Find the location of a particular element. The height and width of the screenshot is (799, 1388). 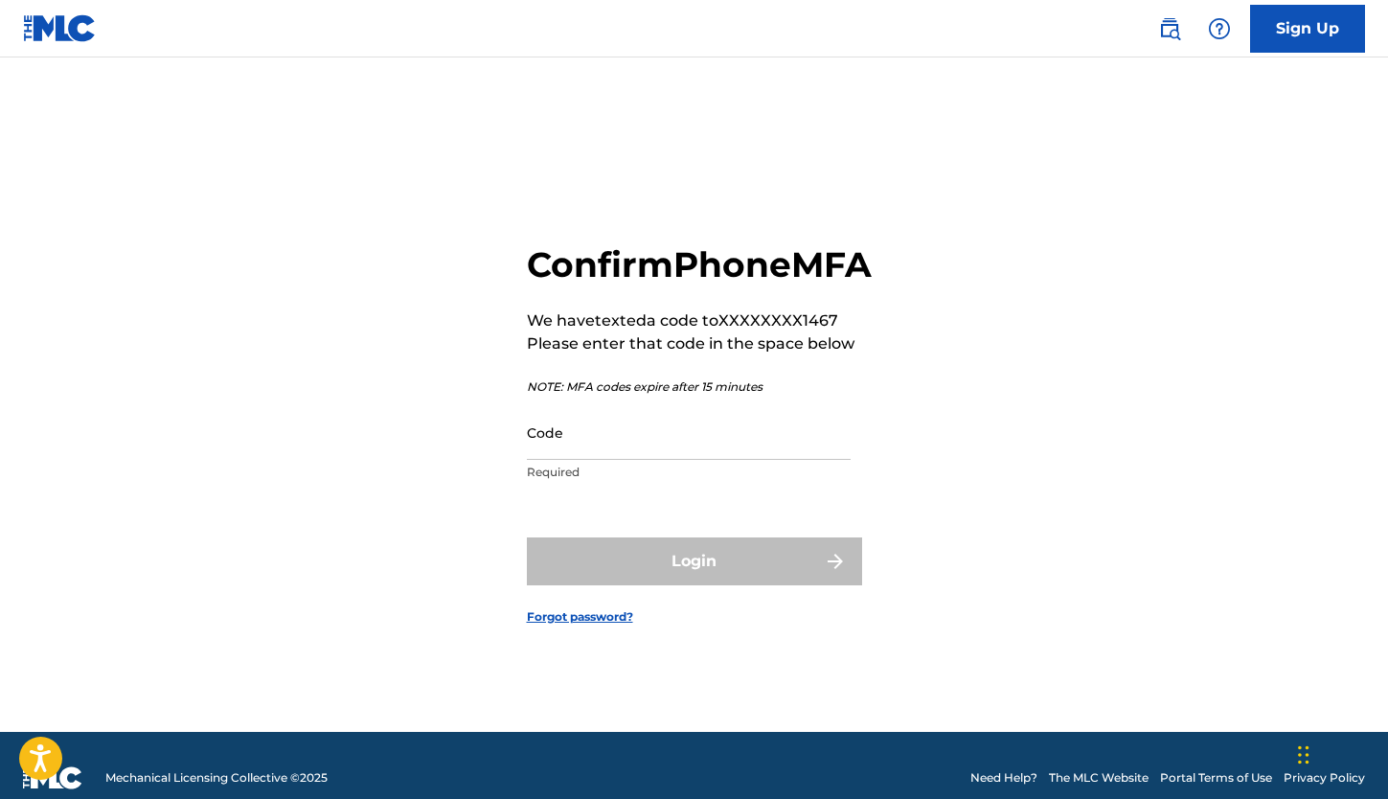

img: logo is located at coordinates (53, 778).